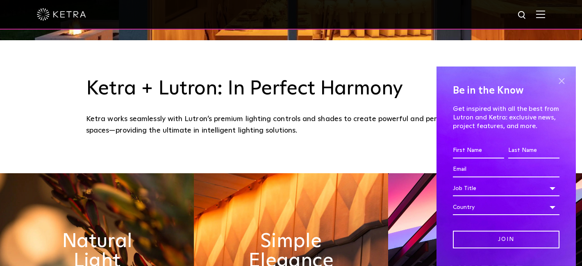  What do you see at coordinates (523, 15) in the screenshot?
I see `img: search icon` at bounding box center [523, 15].